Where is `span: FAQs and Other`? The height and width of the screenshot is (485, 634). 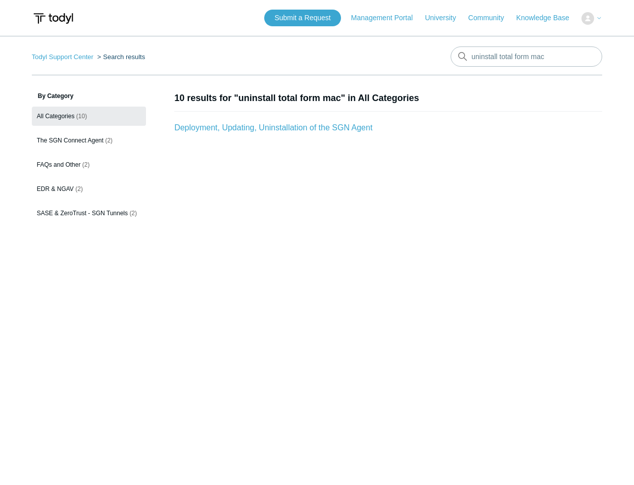
span: FAQs and Other is located at coordinates (59, 165).